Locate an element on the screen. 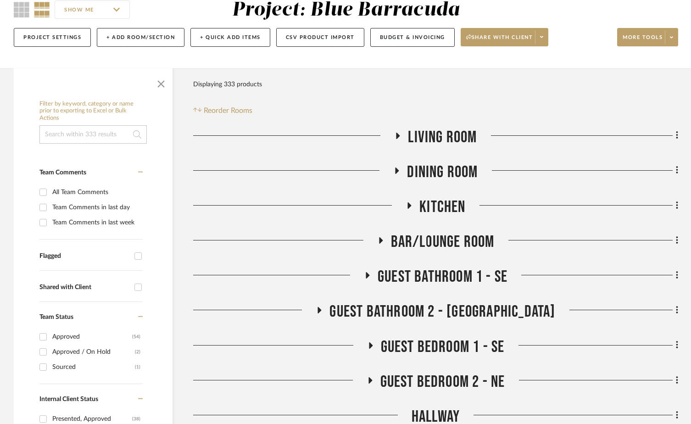  button: Close is located at coordinates (161, 82).